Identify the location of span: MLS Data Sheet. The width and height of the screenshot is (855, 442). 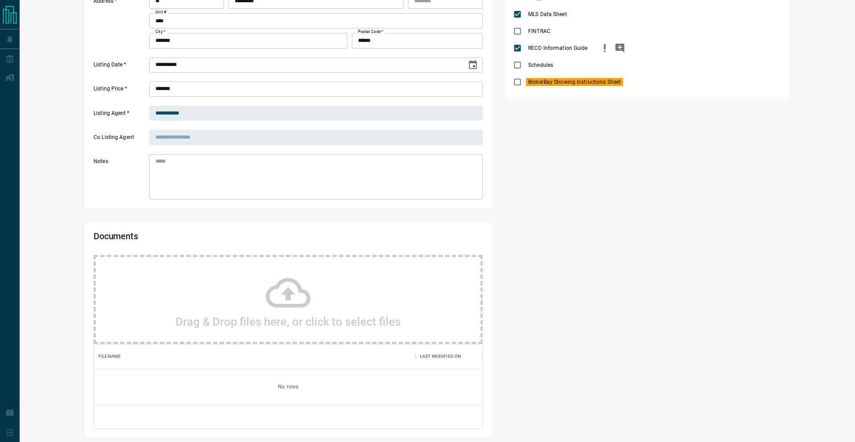
(547, 14).